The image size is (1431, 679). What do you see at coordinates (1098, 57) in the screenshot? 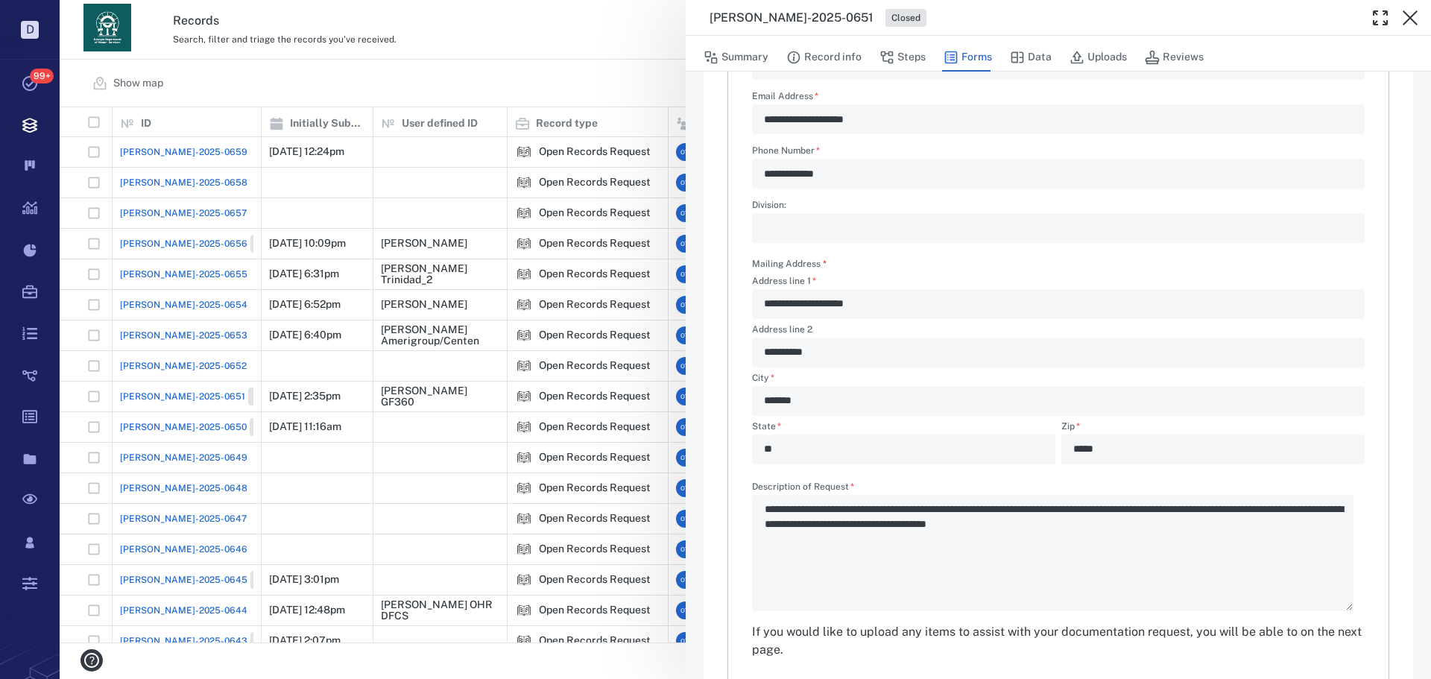
I see `button: Uploads` at bounding box center [1098, 57].